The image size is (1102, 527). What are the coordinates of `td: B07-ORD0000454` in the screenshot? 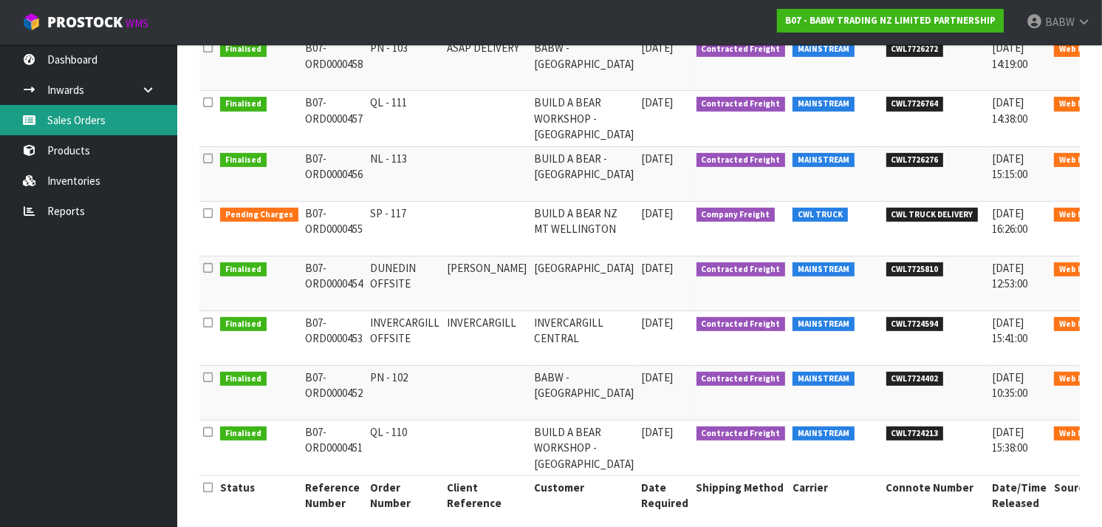 It's located at (335, 283).